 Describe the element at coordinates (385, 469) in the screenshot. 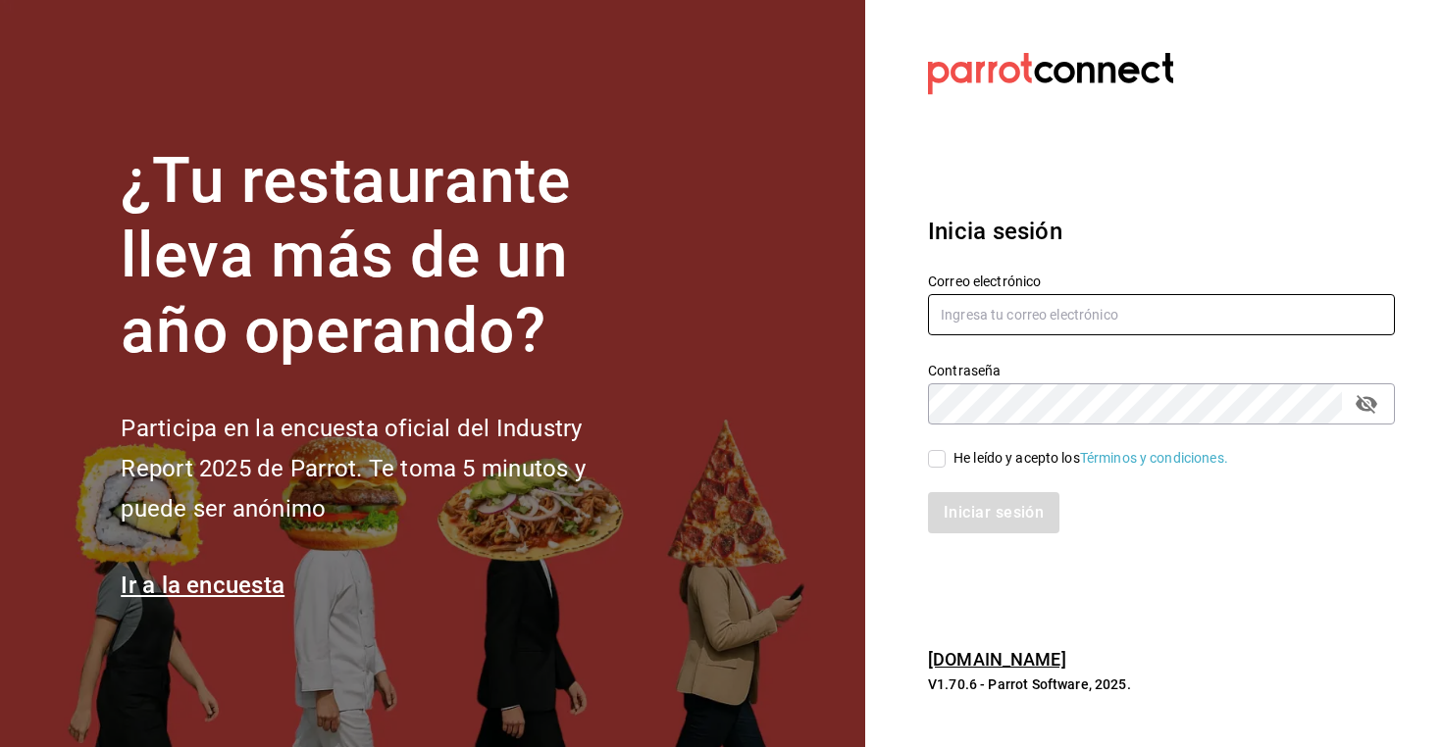

I see `h2: Participa en la encuesta oficial del Industry Report 2025 de Parrot. Te toma 5 minutos y puede se...` at that location.